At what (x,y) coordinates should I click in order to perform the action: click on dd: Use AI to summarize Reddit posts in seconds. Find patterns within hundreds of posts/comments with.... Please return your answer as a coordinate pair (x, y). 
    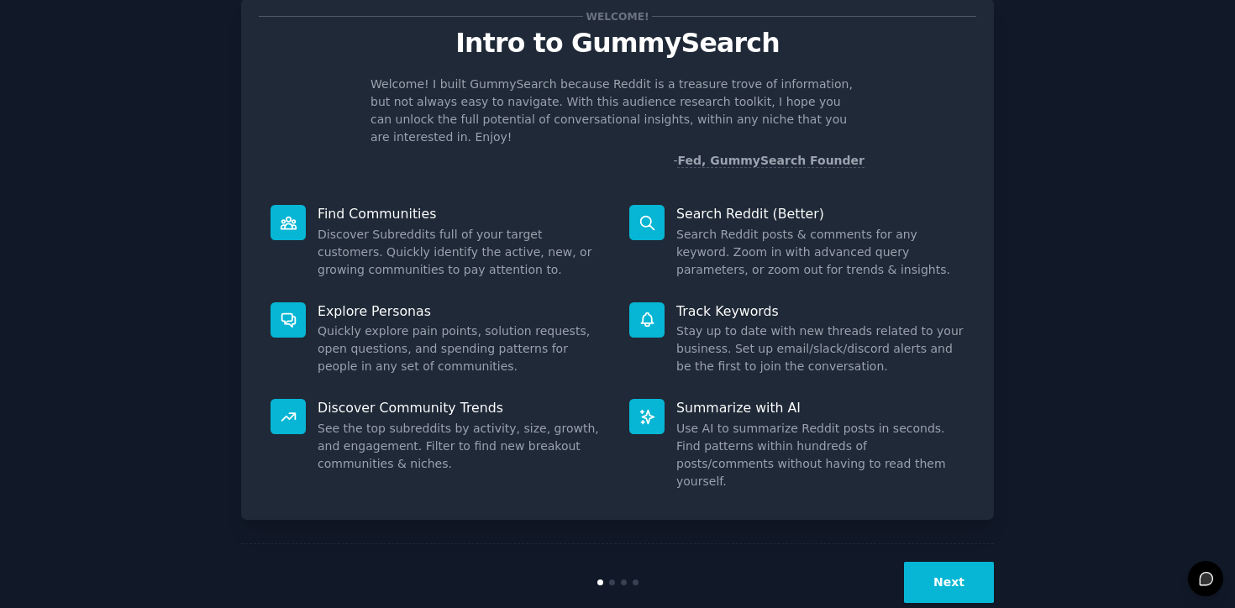
    Looking at the image, I should click on (820, 455).